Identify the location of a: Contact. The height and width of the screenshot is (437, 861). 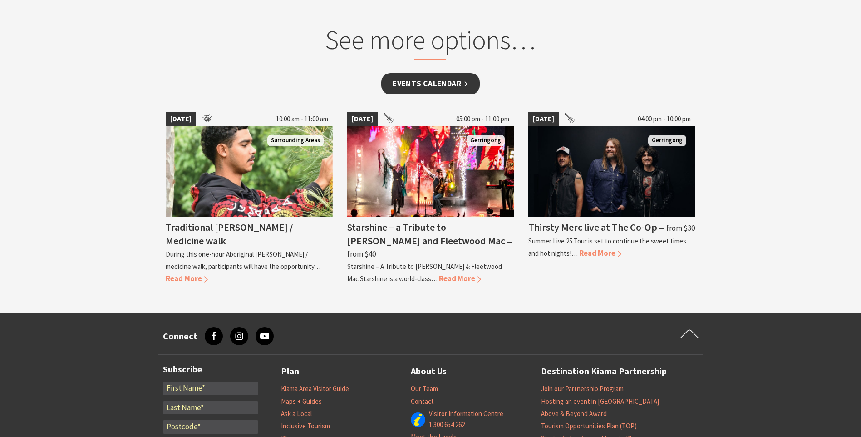
(422, 401).